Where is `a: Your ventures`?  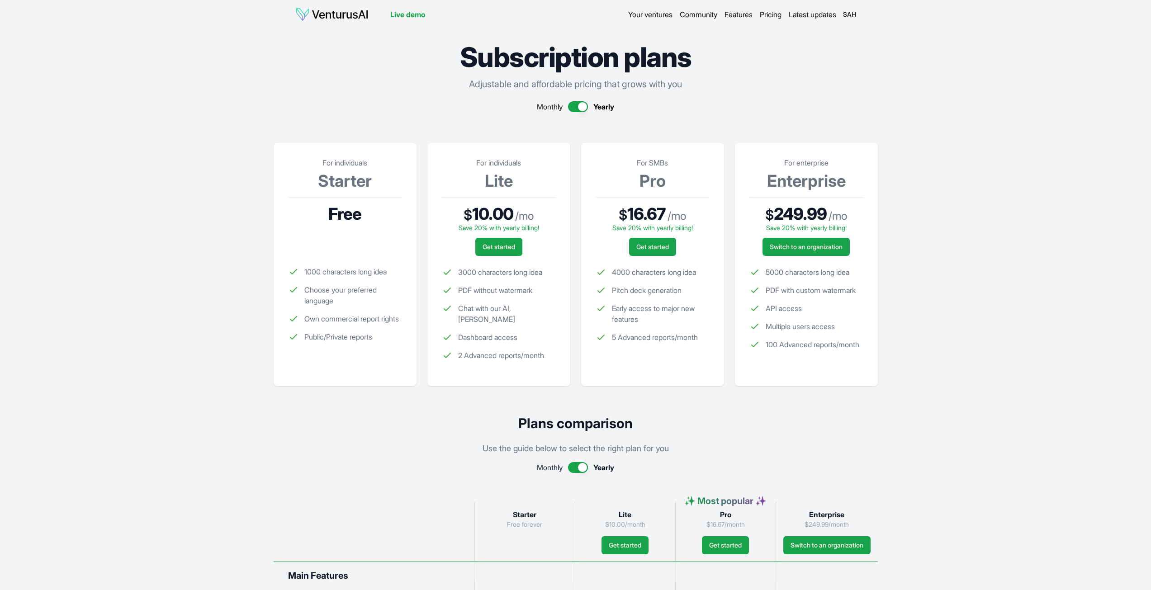
a: Your ventures is located at coordinates (651, 14).